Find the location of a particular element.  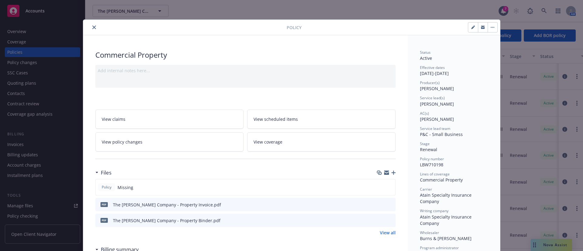

span: Status is located at coordinates (425, 52).